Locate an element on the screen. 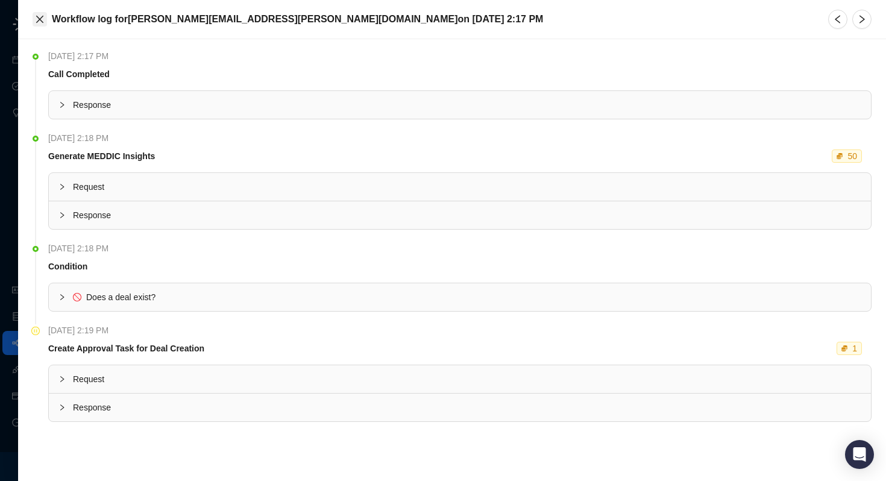 This screenshot has height=481, width=886. strong: Create Approval Task for Deal Creation is located at coordinates (126, 348).